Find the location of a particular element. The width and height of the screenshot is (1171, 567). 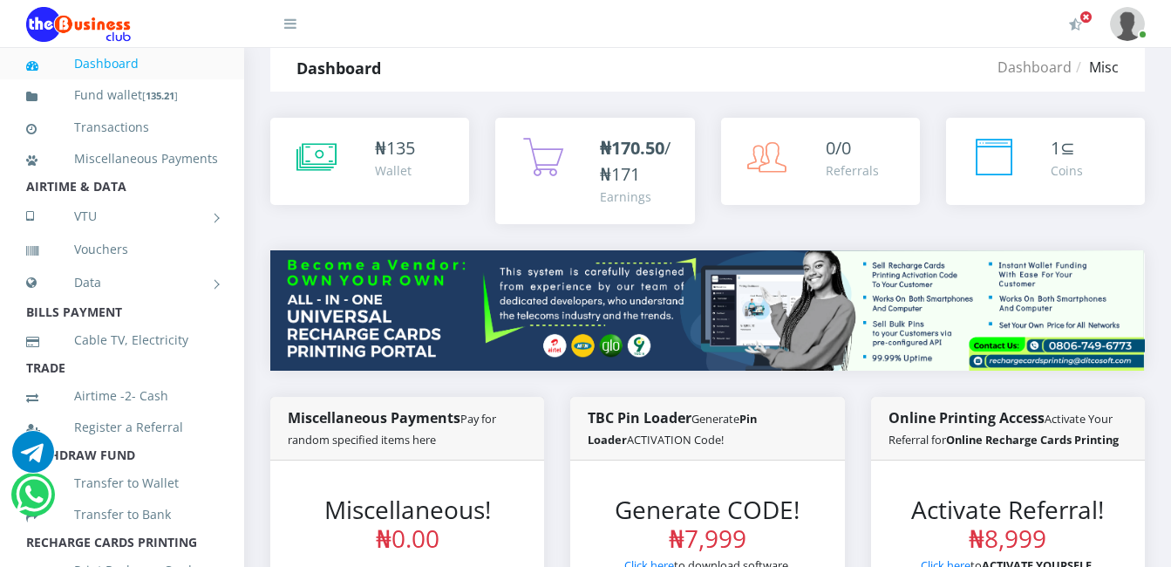

h3: Miscellaneous! is located at coordinates (407, 524).